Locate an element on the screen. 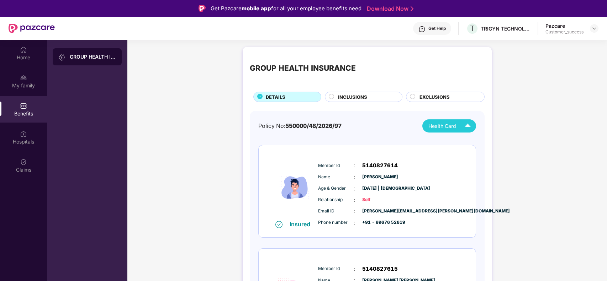 Image resolution: width=607 pixels, height=281 pixels. img: New Pazcare Logo is located at coordinates (32, 28).